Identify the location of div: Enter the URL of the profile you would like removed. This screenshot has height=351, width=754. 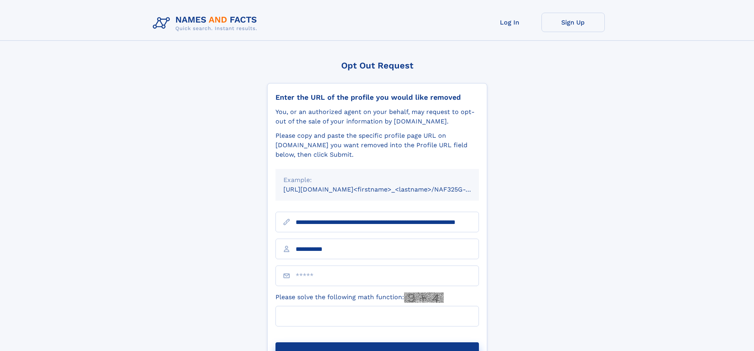
(377, 97).